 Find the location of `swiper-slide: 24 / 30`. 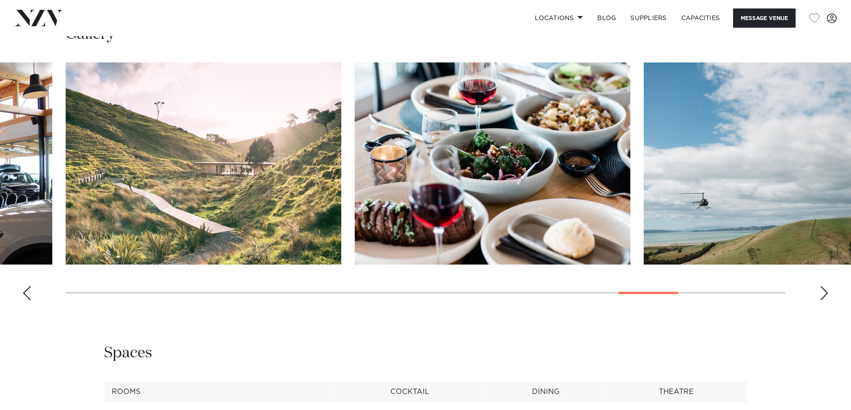

swiper-slide: 24 / 30 is located at coordinates (203, 163).